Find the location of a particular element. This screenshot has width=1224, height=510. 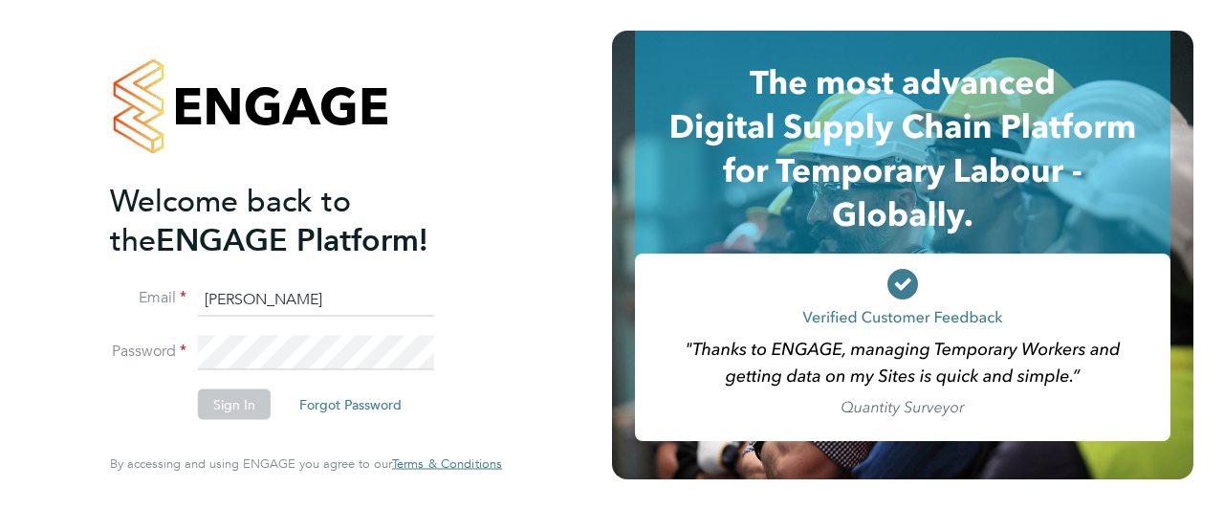

h2: ENGAGE Platform! is located at coordinates (297, 220).